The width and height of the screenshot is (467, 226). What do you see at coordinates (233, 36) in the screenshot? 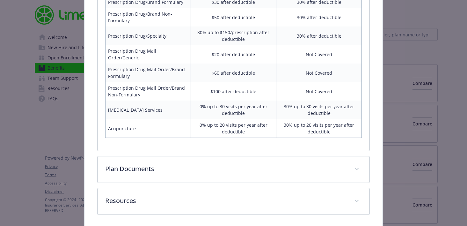
I see `td: 30% up to $150/prescription after deductible` at bounding box center [233, 36].